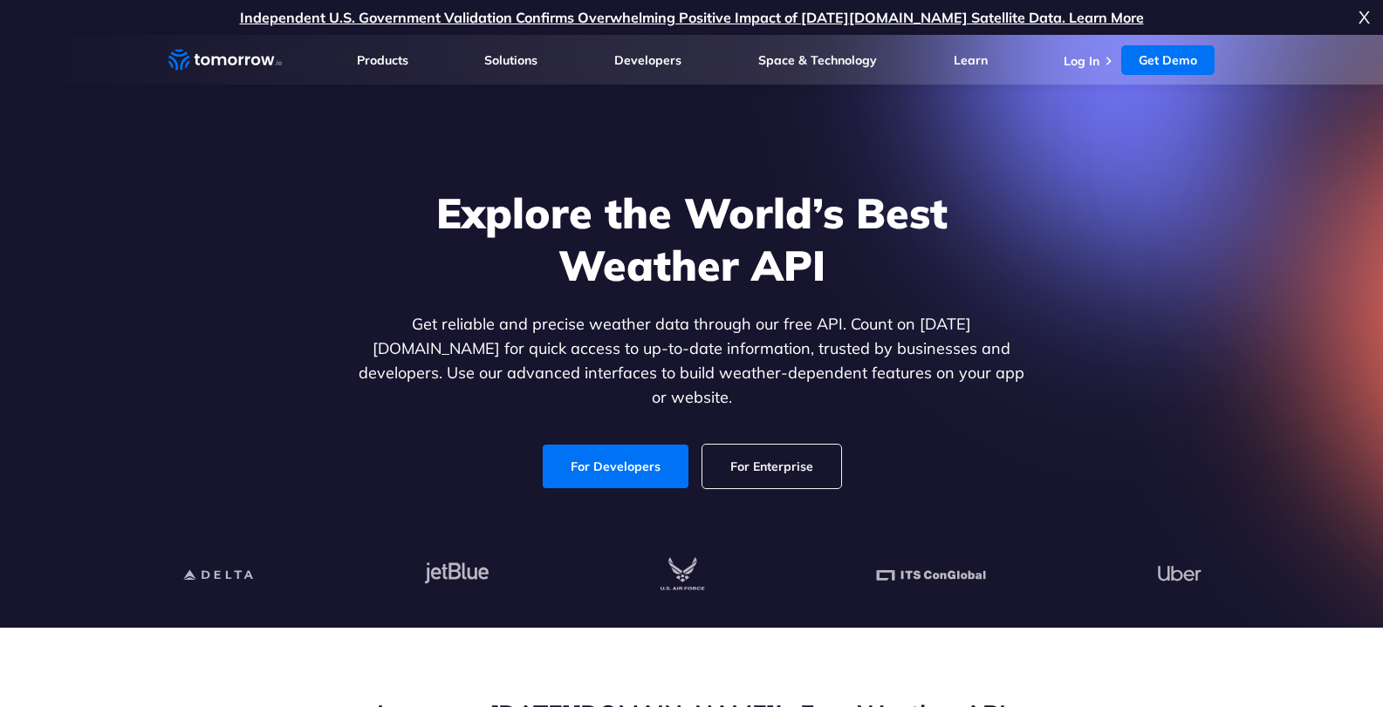  What do you see at coordinates (382, 60) in the screenshot?
I see `a: Products` at bounding box center [382, 60].